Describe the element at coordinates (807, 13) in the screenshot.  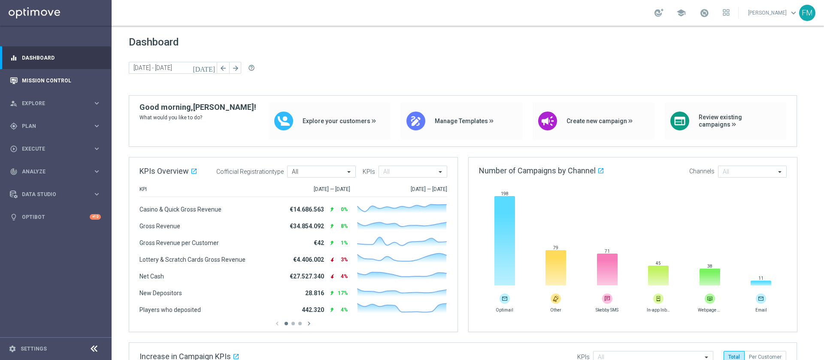
I see `div: FM` at that location.